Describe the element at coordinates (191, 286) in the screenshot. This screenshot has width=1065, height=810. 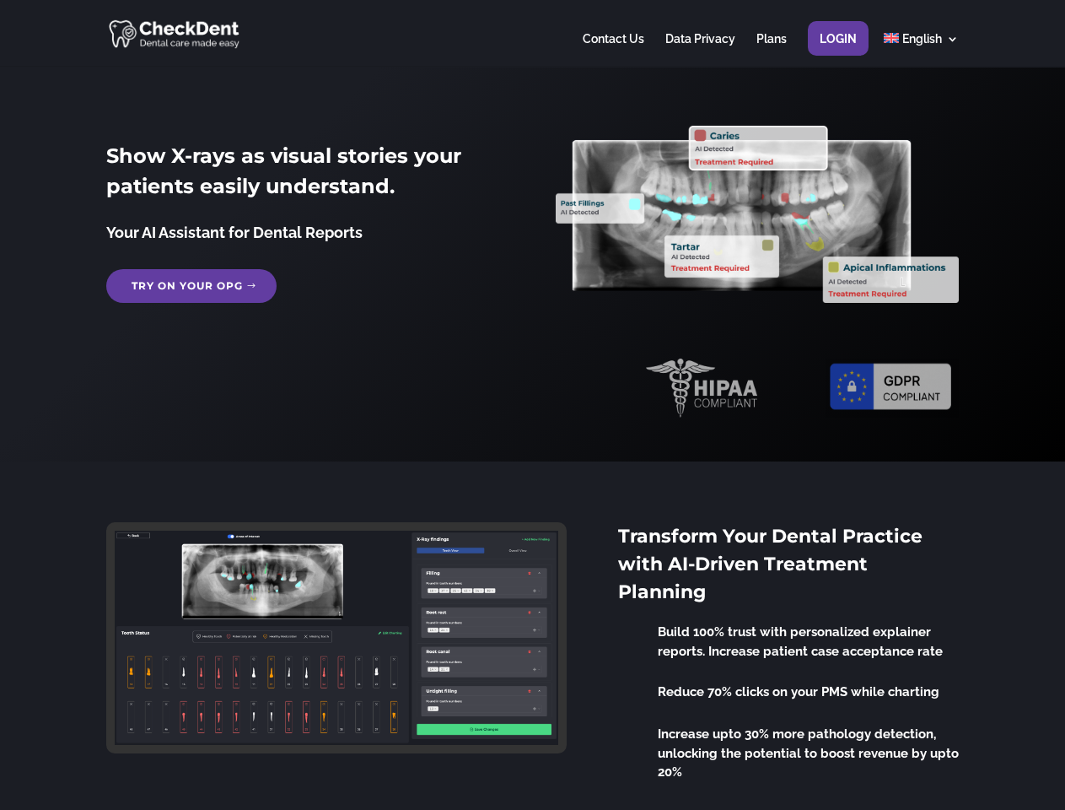
I see `a: Try on your OPG` at that location.